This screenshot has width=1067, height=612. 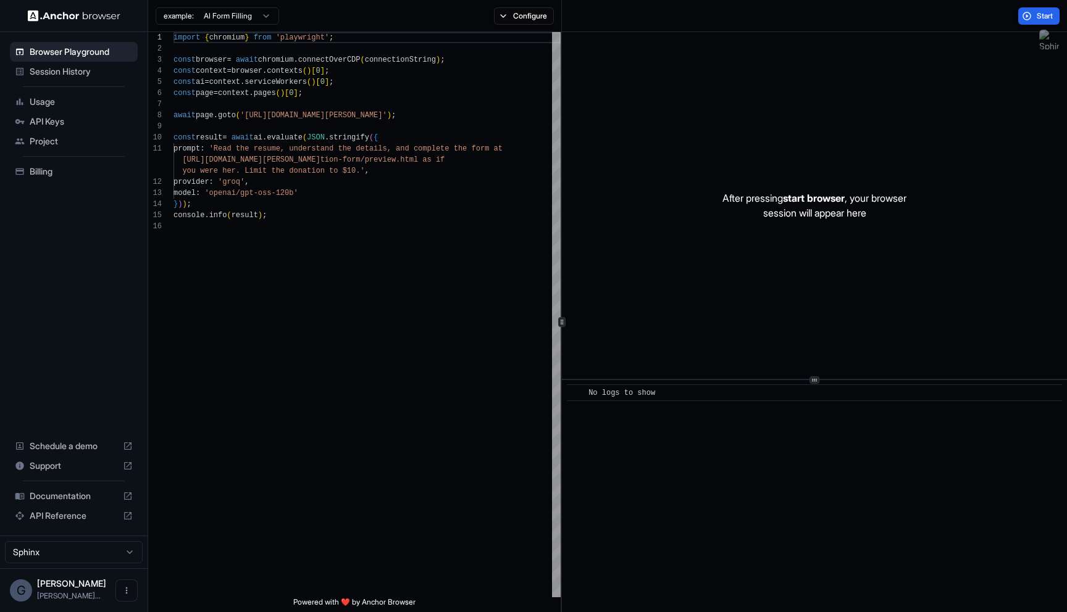 What do you see at coordinates (73, 122) in the screenshot?
I see `div: API Keys` at bounding box center [73, 122].